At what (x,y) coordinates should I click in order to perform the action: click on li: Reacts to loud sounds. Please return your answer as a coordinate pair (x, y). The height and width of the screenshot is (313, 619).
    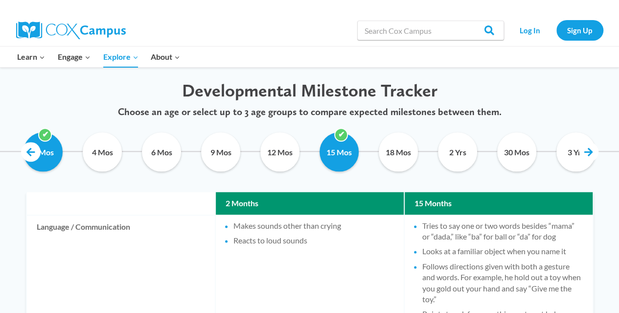
    Looking at the image, I should click on (314, 240).